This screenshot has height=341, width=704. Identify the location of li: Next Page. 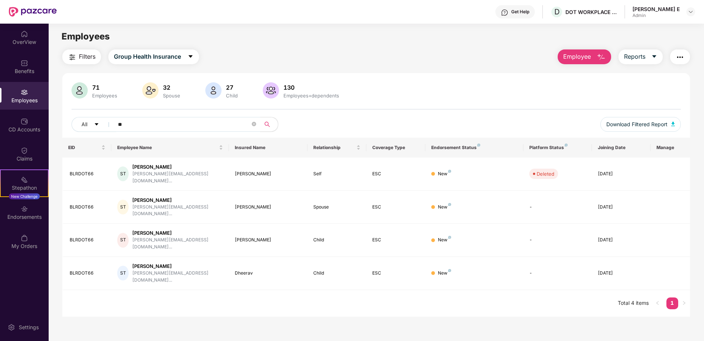
(684, 303).